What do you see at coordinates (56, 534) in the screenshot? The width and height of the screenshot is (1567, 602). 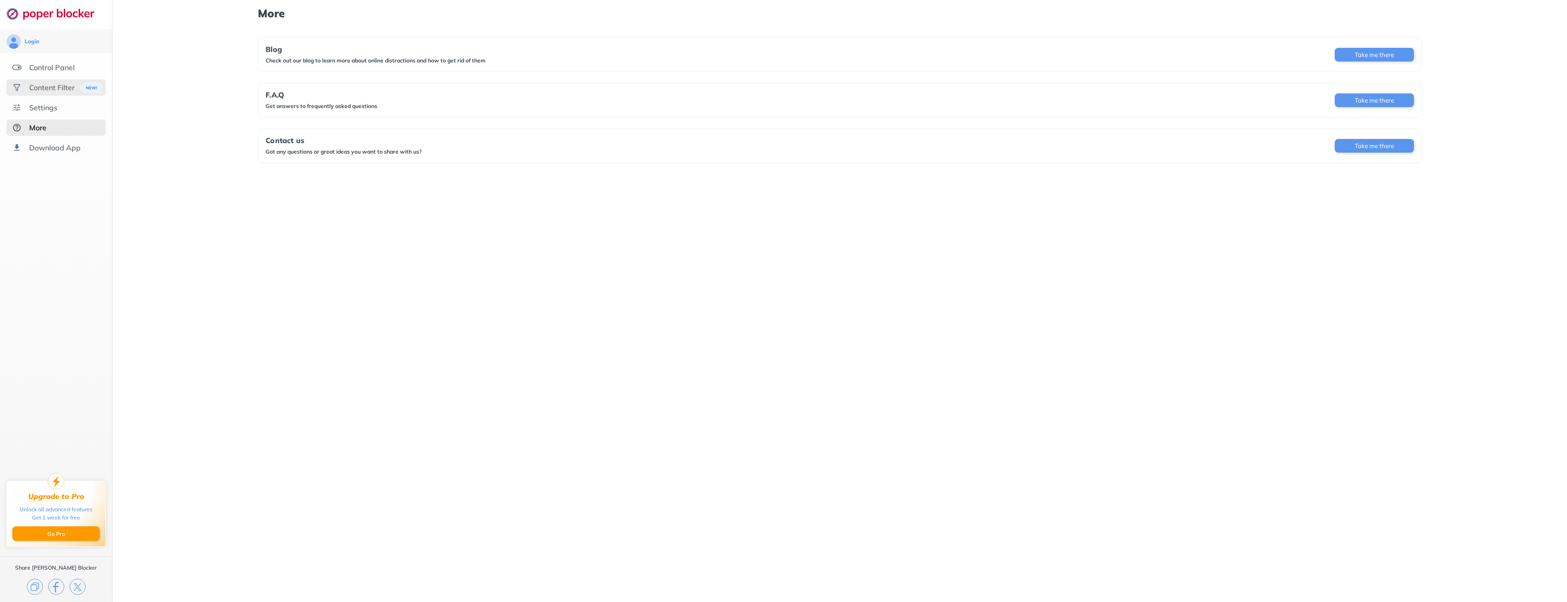 I see `button: Go Pro` at bounding box center [56, 534].